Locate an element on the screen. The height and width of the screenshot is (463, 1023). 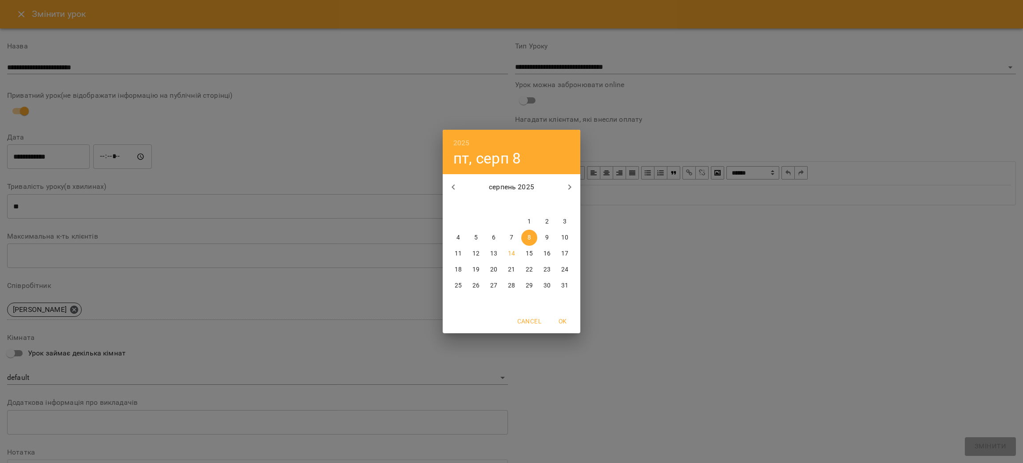
p: 2 is located at coordinates (547, 222).